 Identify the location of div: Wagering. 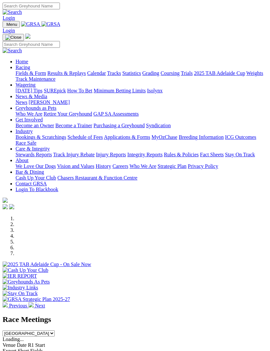
(141, 91).